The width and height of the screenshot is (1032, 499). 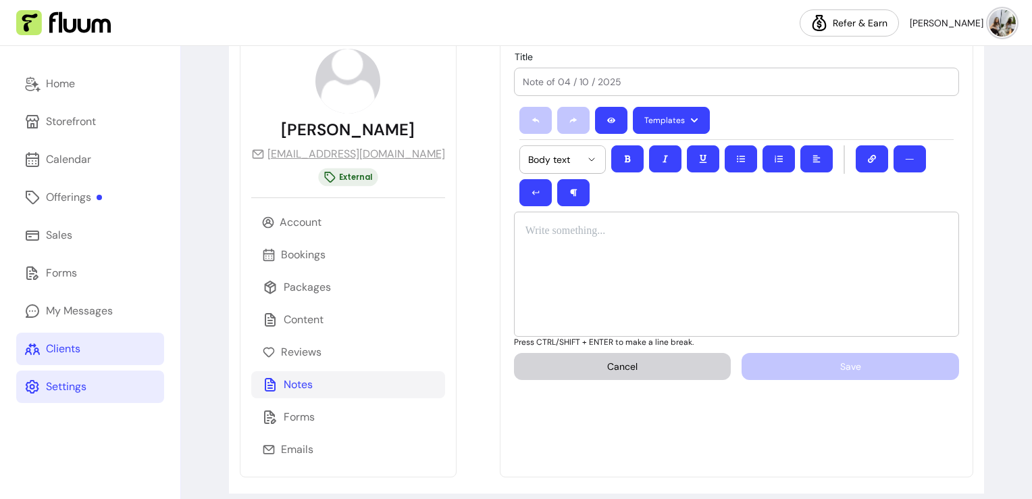 I want to click on div: Forms, so click(x=61, y=273).